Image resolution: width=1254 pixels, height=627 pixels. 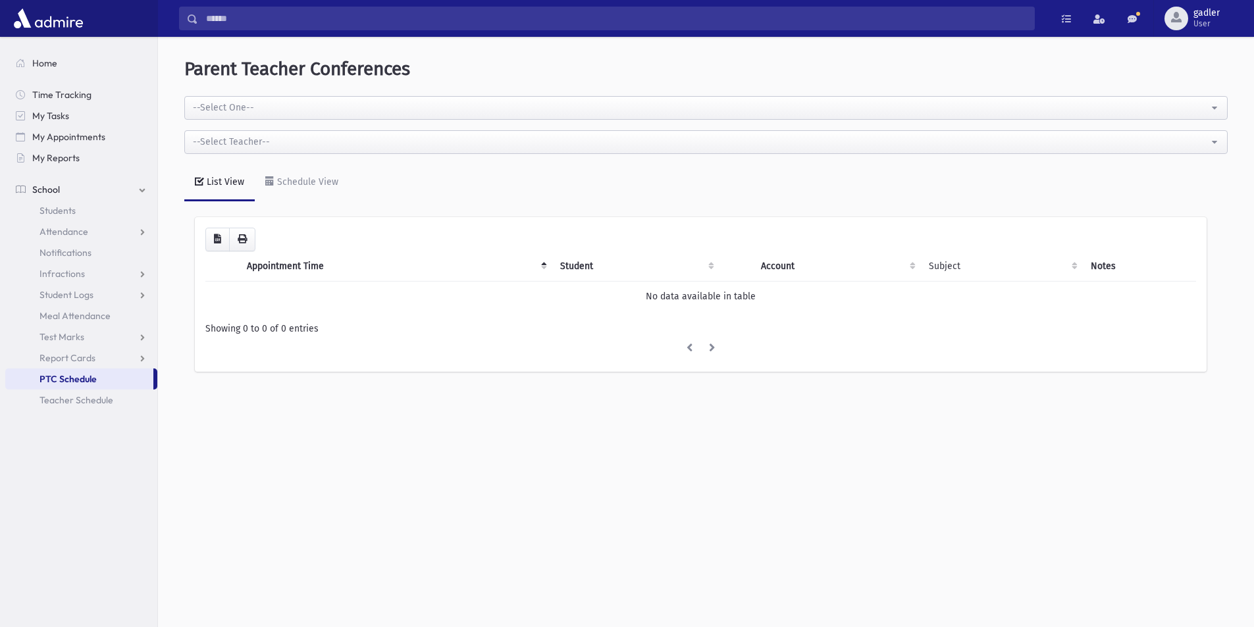 I want to click on span: Infractions, so click(x=62, y=274).